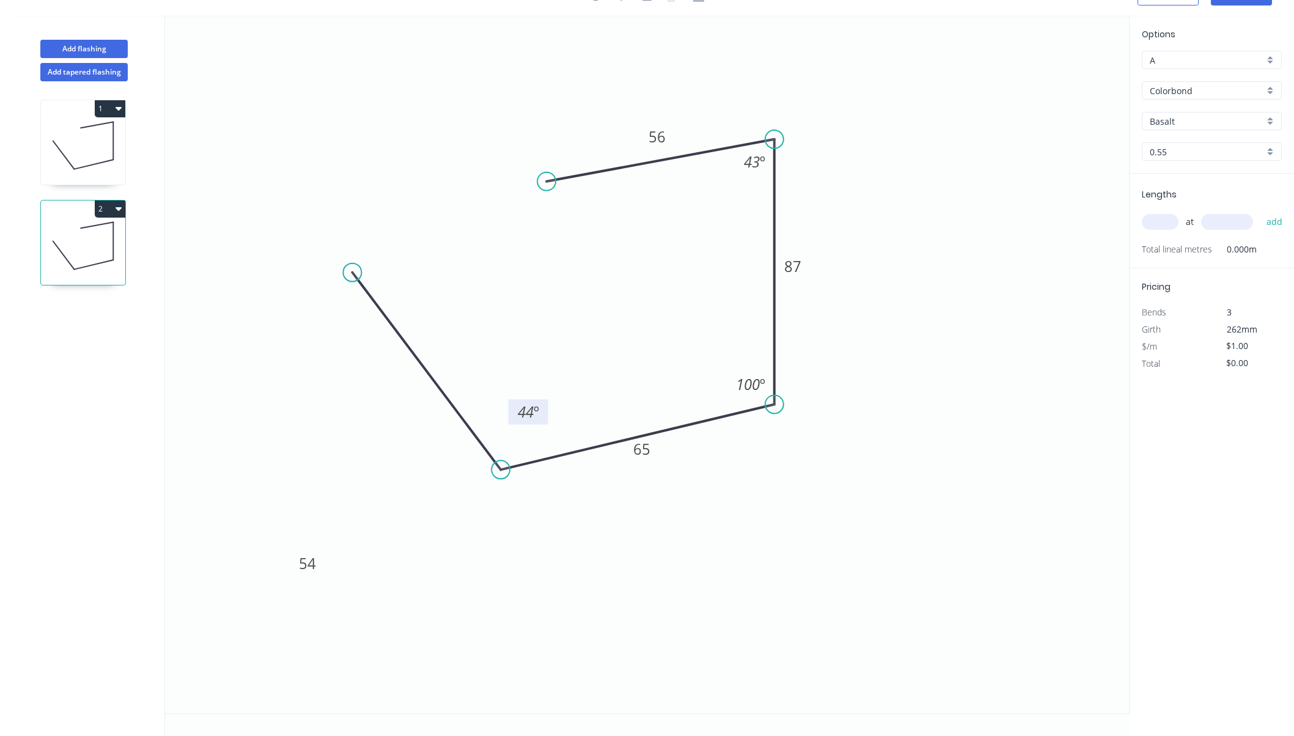  What do you see at coordinates (1158, 34) in the screenshot?
I see `span: Options` at bounding box center [1158, 34].